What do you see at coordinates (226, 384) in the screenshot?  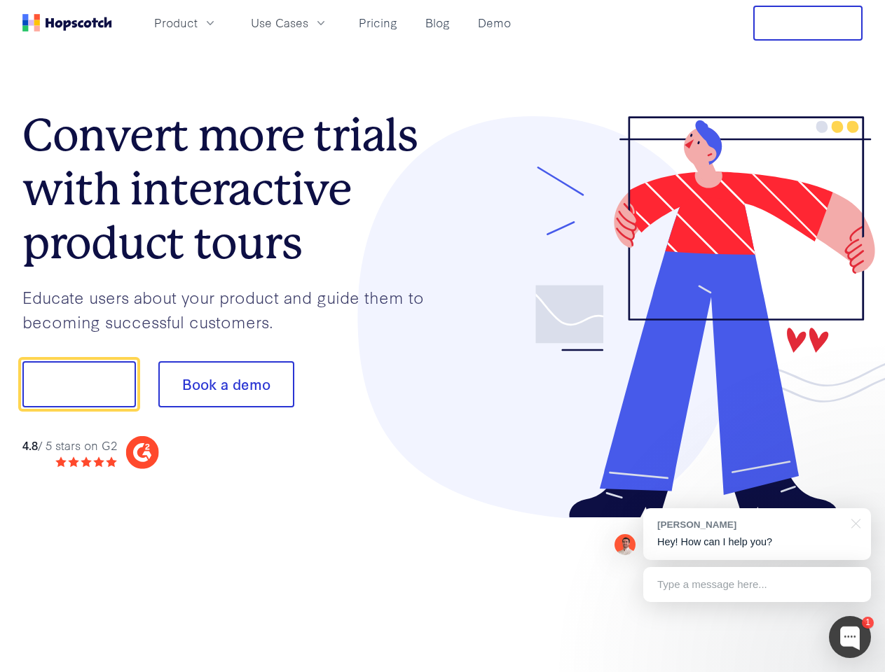 I see `a: Book a demo` at bounding box center [226, 384].